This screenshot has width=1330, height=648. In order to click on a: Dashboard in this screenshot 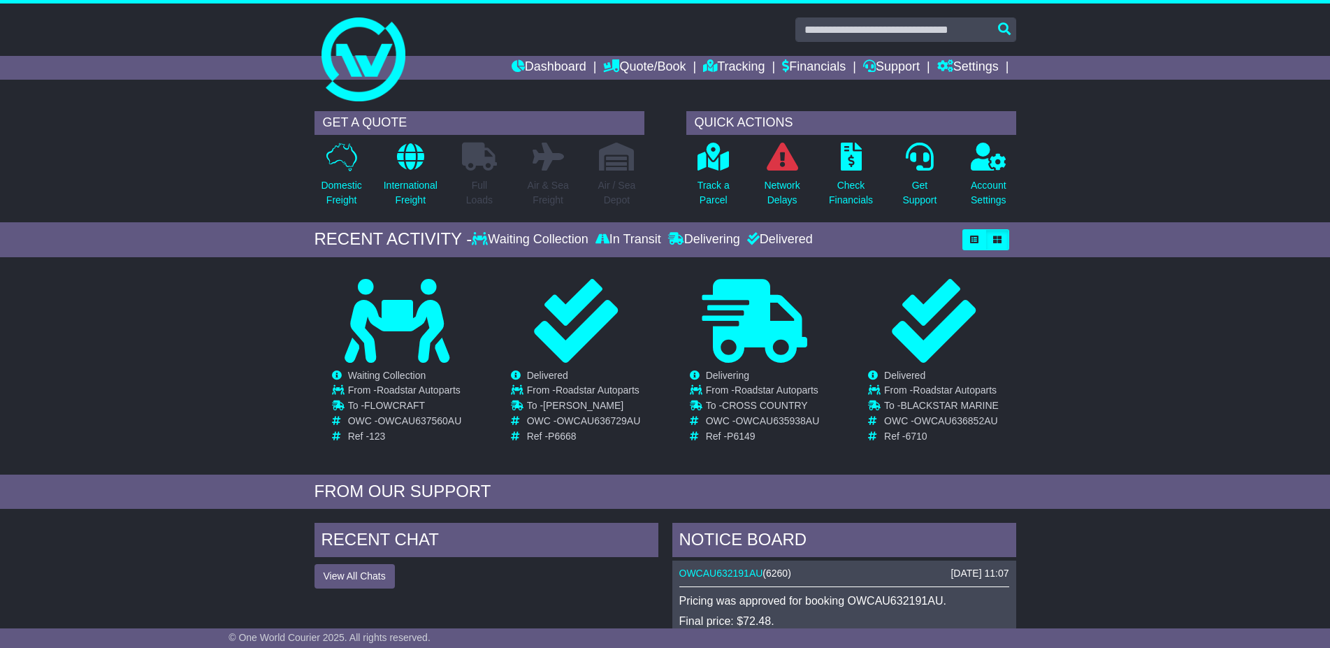, I will do `click(549, 68)`.